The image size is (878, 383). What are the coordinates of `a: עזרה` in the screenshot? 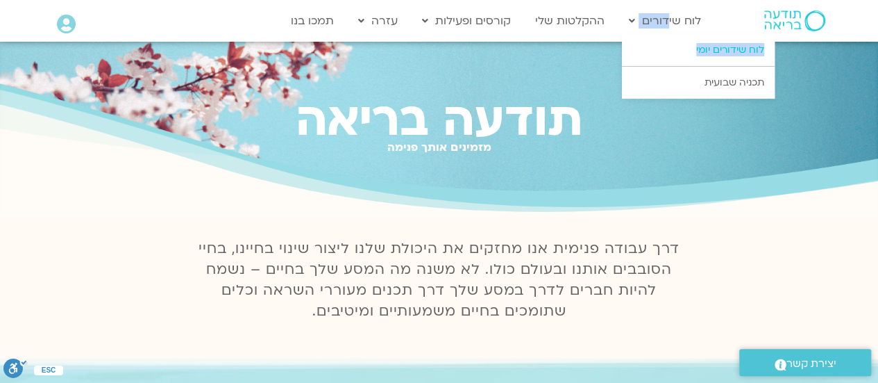 It's located at (378, 21).